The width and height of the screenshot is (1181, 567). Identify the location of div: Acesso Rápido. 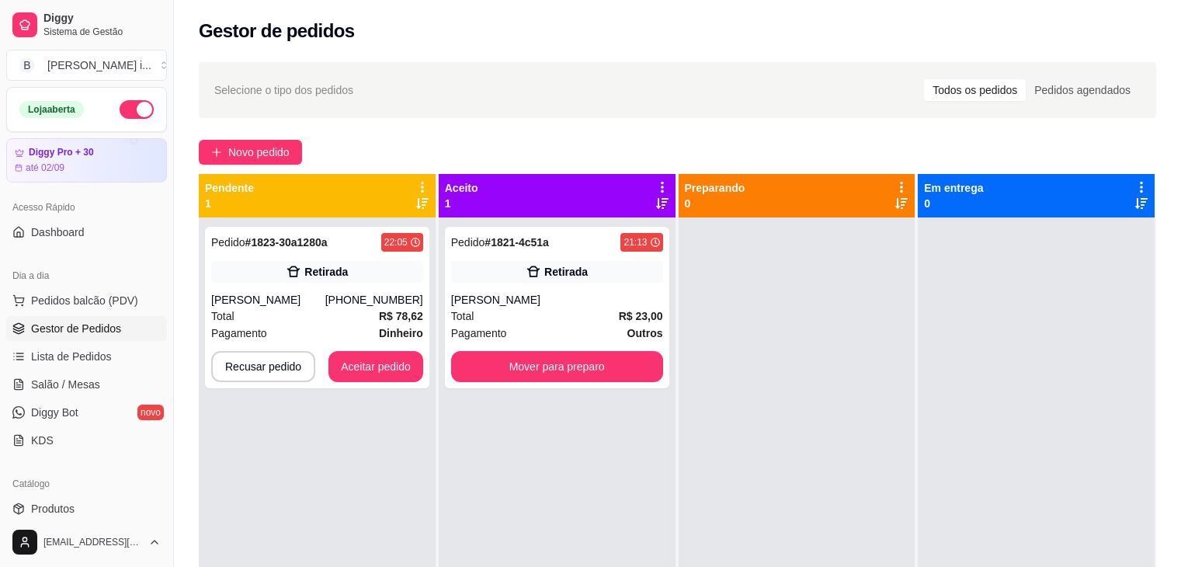
(86, 207).